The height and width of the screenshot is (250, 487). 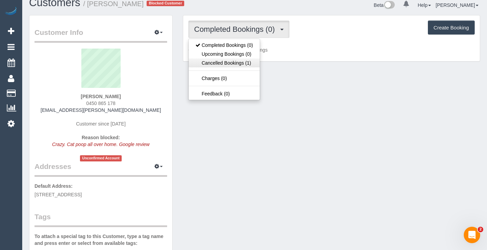 What do you see at coordinates (11, 12) in the screenshot?
I see `a: Automaid Logo` at bounding box center [11, 12].